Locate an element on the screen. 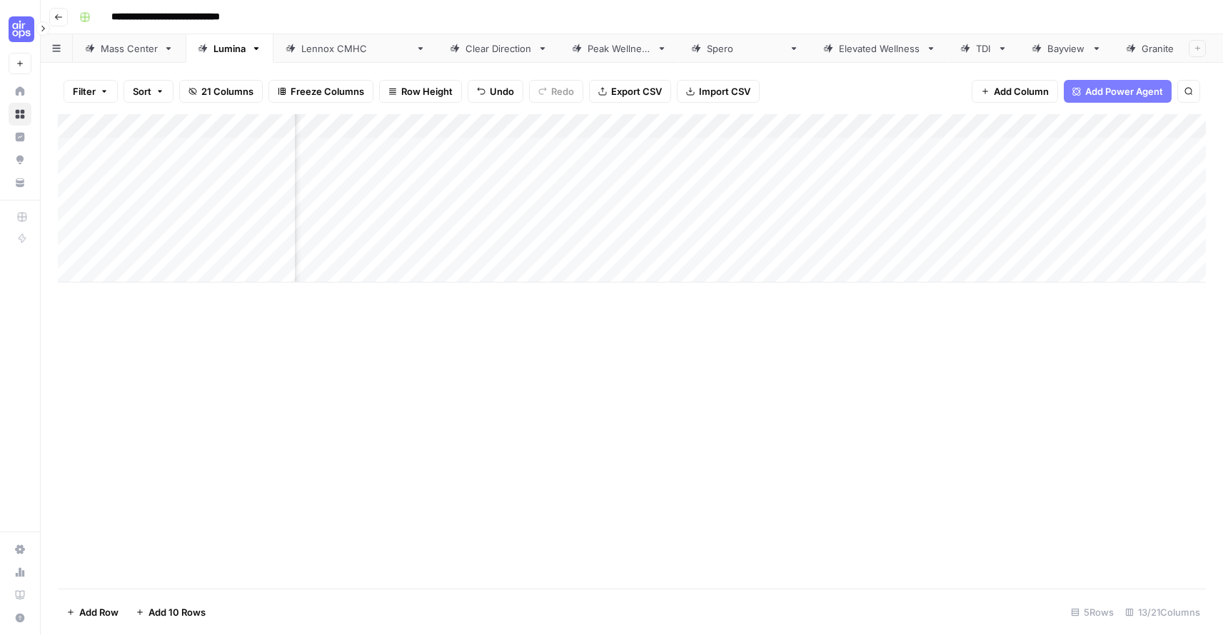 The width and height of the screenshot is (1223, 635). span: Redo is located at coordinates (563, 91).